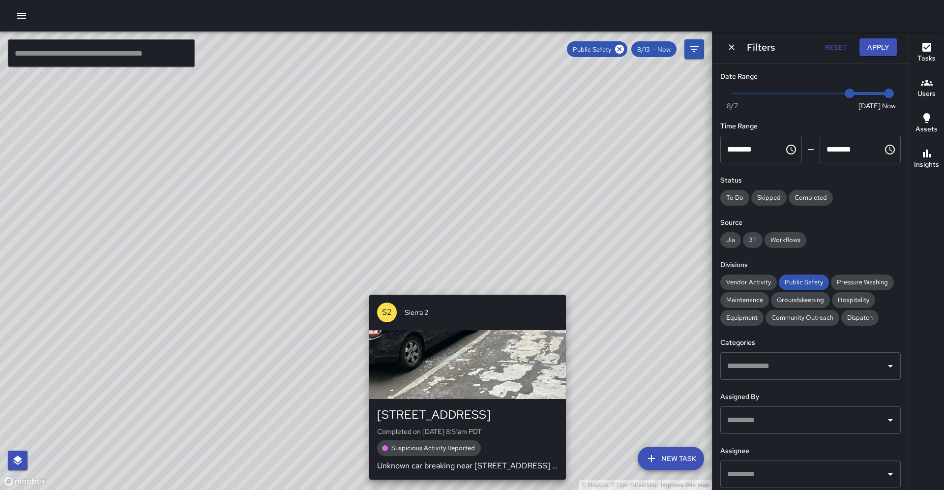 The height and width of the screenshot is (490, 944). What do you see at coordinates (760, 47) in the screenshot?
I see `h6: Filters` at bounding box center [760, 47].